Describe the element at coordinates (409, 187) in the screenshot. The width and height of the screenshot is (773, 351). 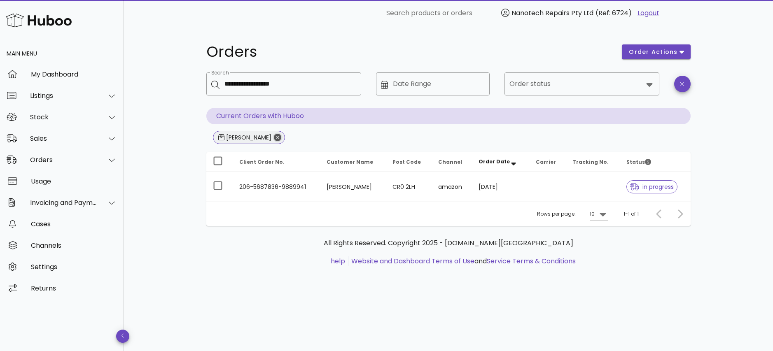
I see `td: CR0 2LH` at that location.